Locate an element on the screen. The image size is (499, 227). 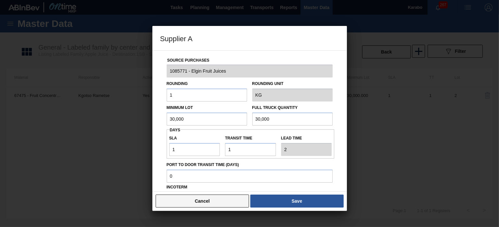
label: SLA is located at coordinates (194, 138).